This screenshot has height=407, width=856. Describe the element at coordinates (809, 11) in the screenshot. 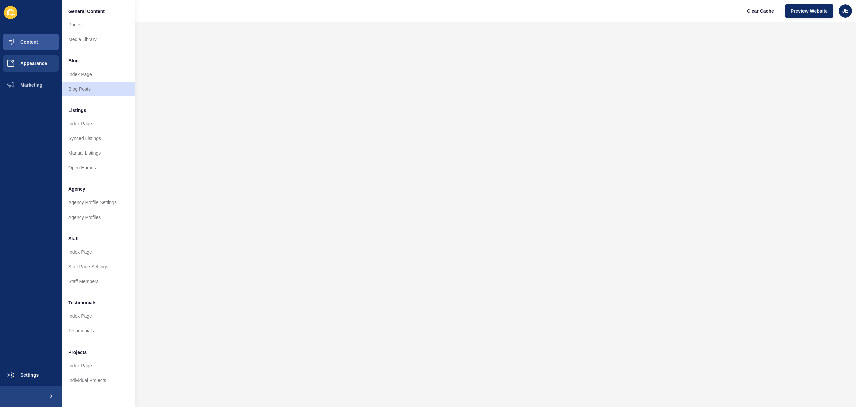

I see `span: Preview Website` at that location.